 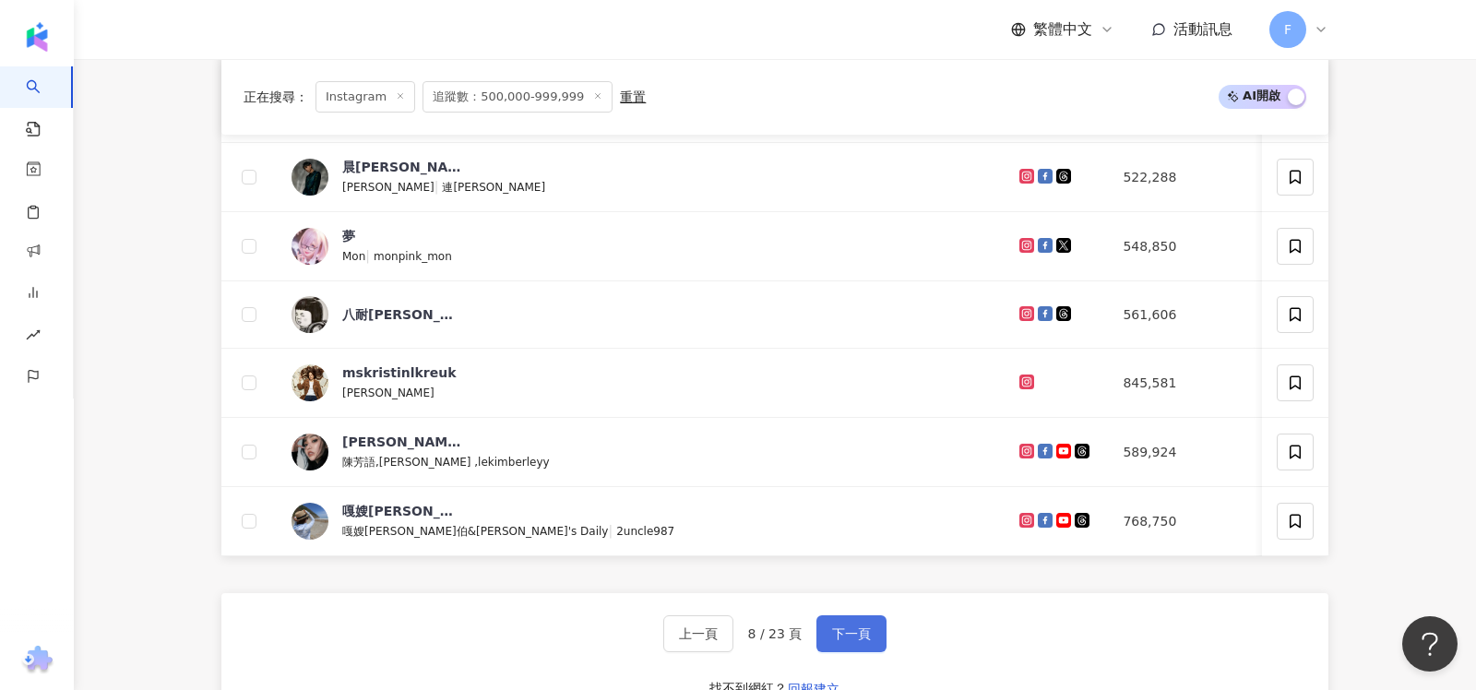 What do you see at coordinates (852, 634) in the screenshot?
I see `button: 下一頁` at bounding box center [852, 634].